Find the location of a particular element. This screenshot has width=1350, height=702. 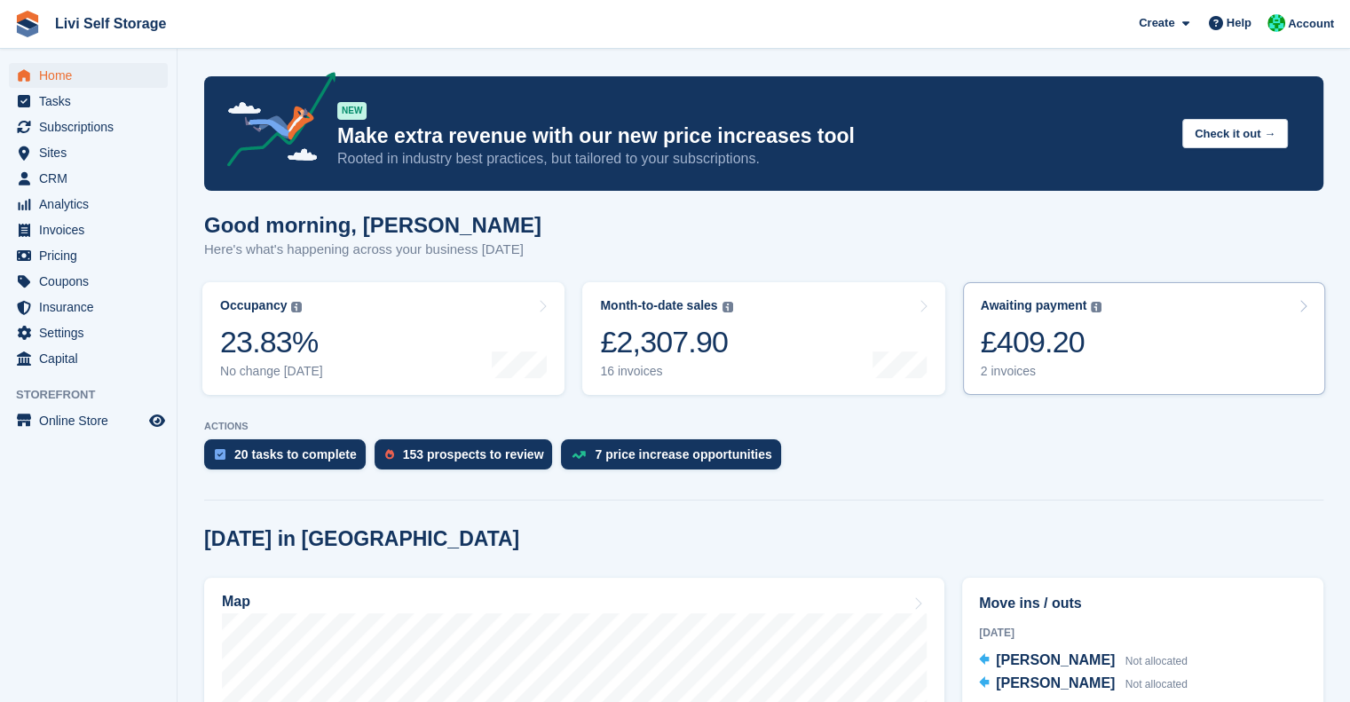

p: ACTIONS is located at coordinates (763, 426).